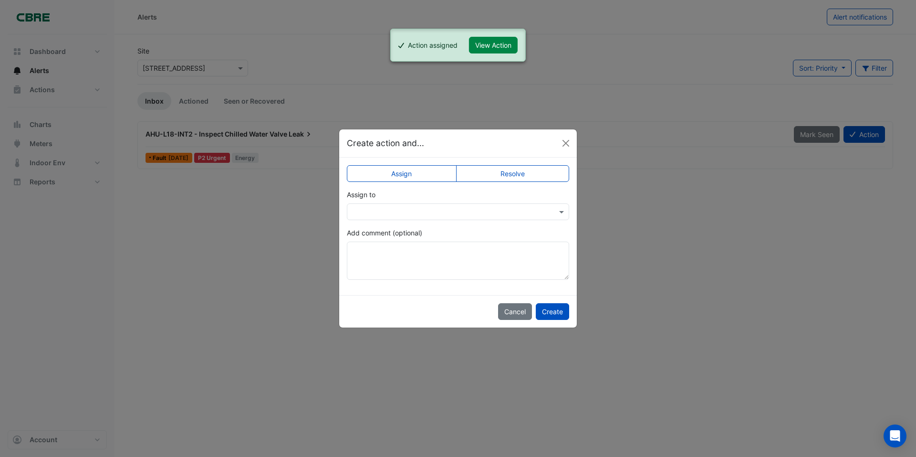 Image resolution: width=916 pixels, height=457 pixels. What do you see at coordinates (402, 173) in the screenshot?
I see `label: Assign` at bounding box center [402, 173].